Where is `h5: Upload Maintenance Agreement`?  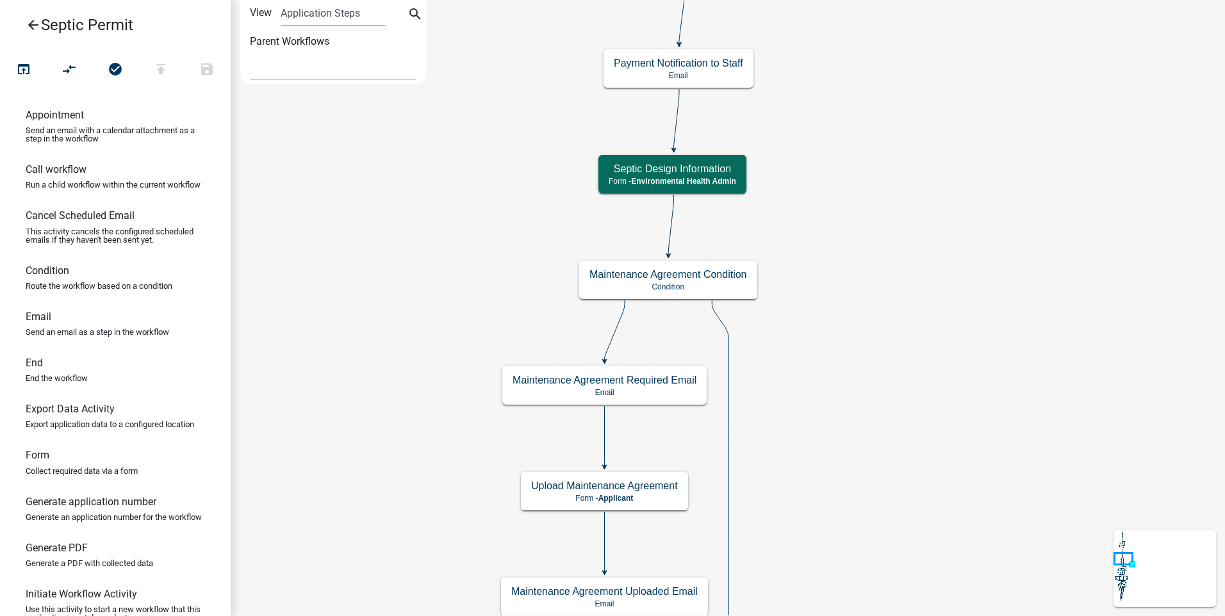
h5: Upload Maintenance Agreement is located at coordinates (604, 486).